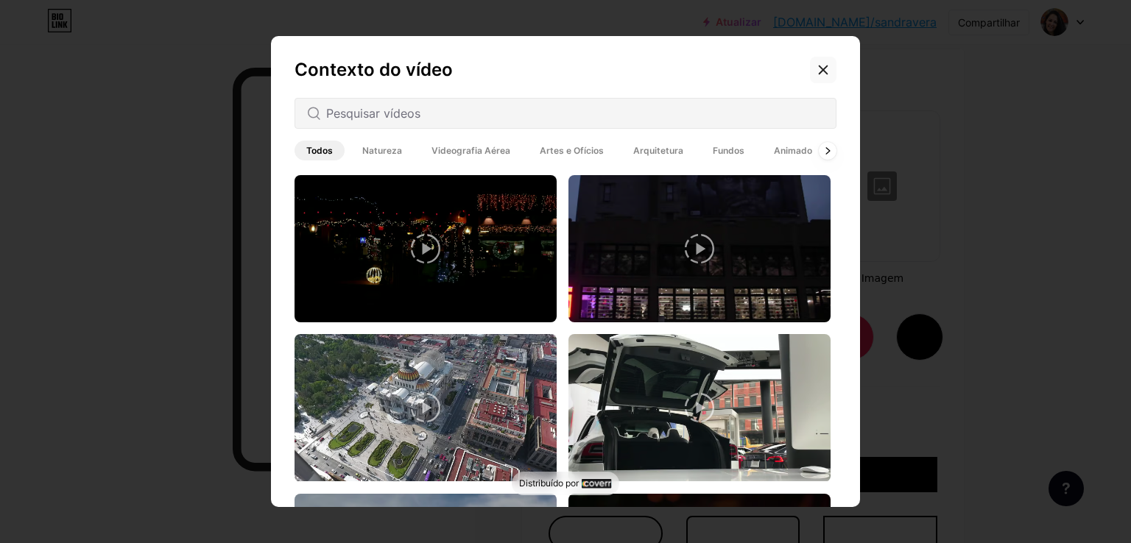  I want to click on input: Pesquisar vídeos, so click(575, 113).